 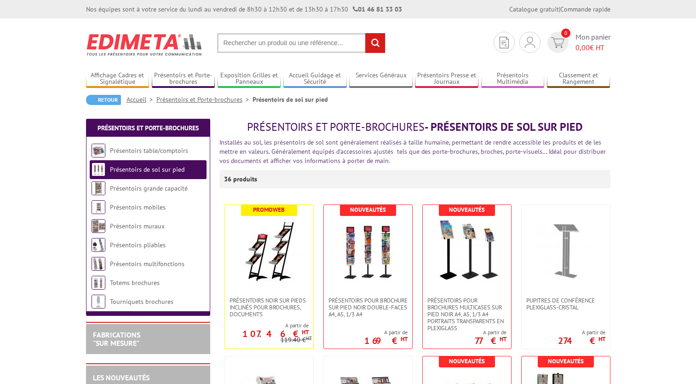 I want to click on a: Présentoirs pour brochure sur pied NOIR double-faces A4, A5, 1/3 A4, so click(x=368, y=307).